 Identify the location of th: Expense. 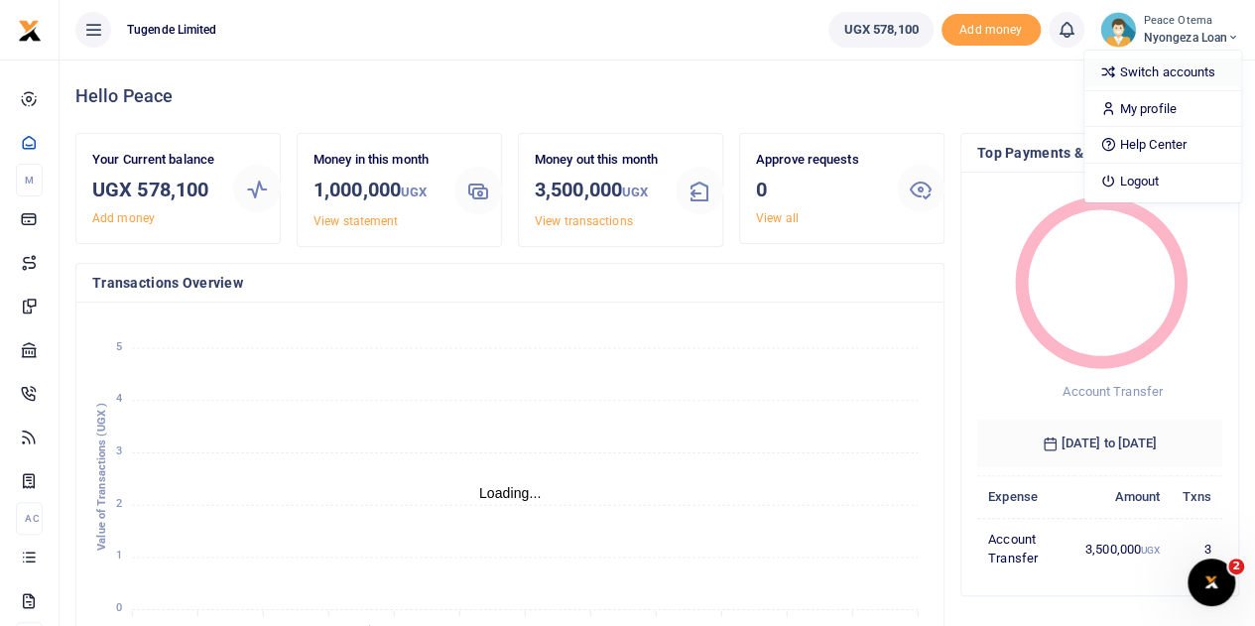
(1026, 496).